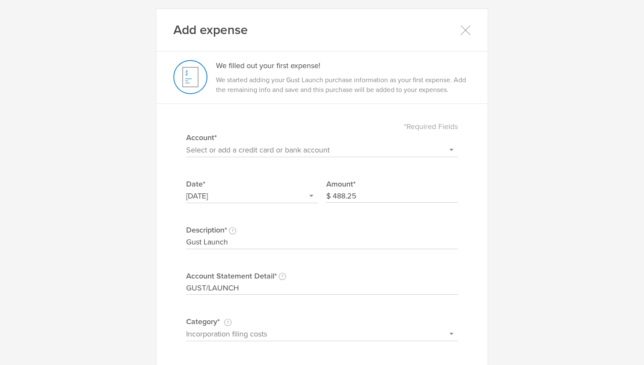  Describe the element at coordinates (392, 184) in the screenshot. I see `label: Amount` at that location.